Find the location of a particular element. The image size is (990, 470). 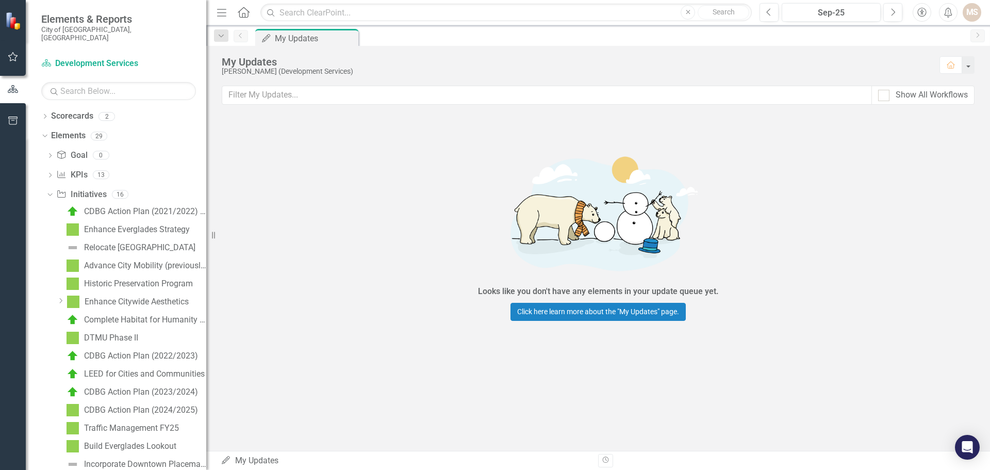

div: CDBG Action Plan (2024/2025) is located at coordinates (141, 410).